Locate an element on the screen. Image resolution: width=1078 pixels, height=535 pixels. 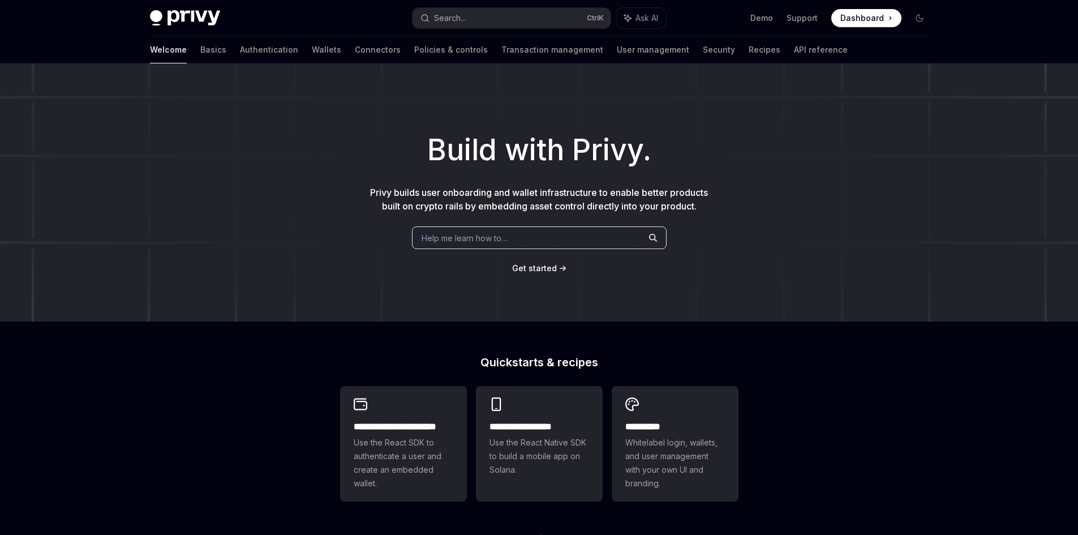
a: API reference is located at coordinates (820, 50).